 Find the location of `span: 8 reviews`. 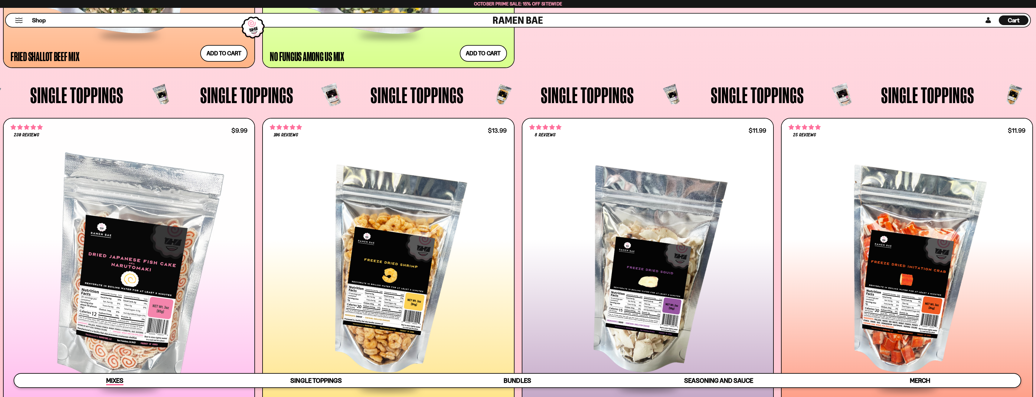

span: 8 reviews is located at coordinates (545, 135).